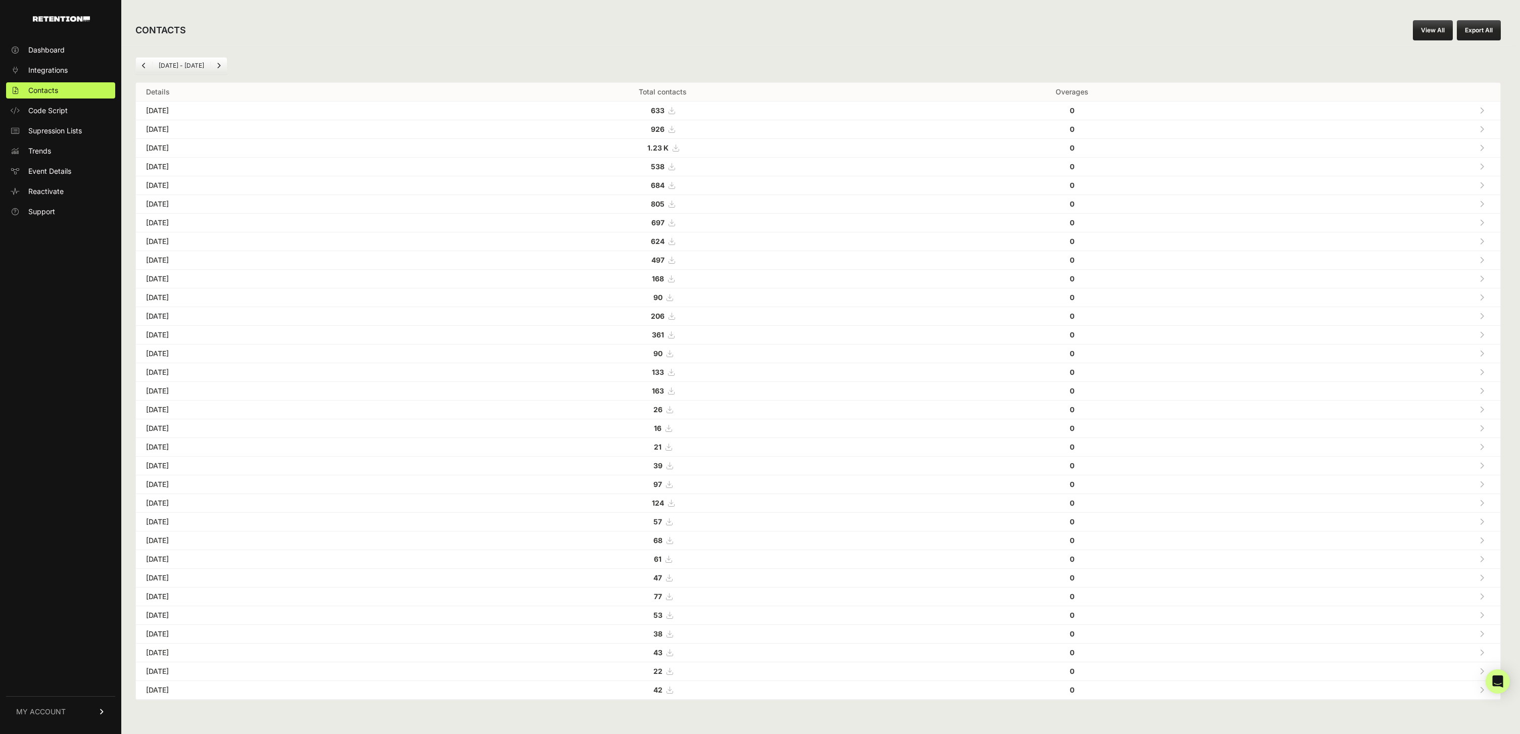 The image size is (1520, 734). Describe the element at coordinates (658, 372) in the screenshot. I see `strong: 133` at that location.